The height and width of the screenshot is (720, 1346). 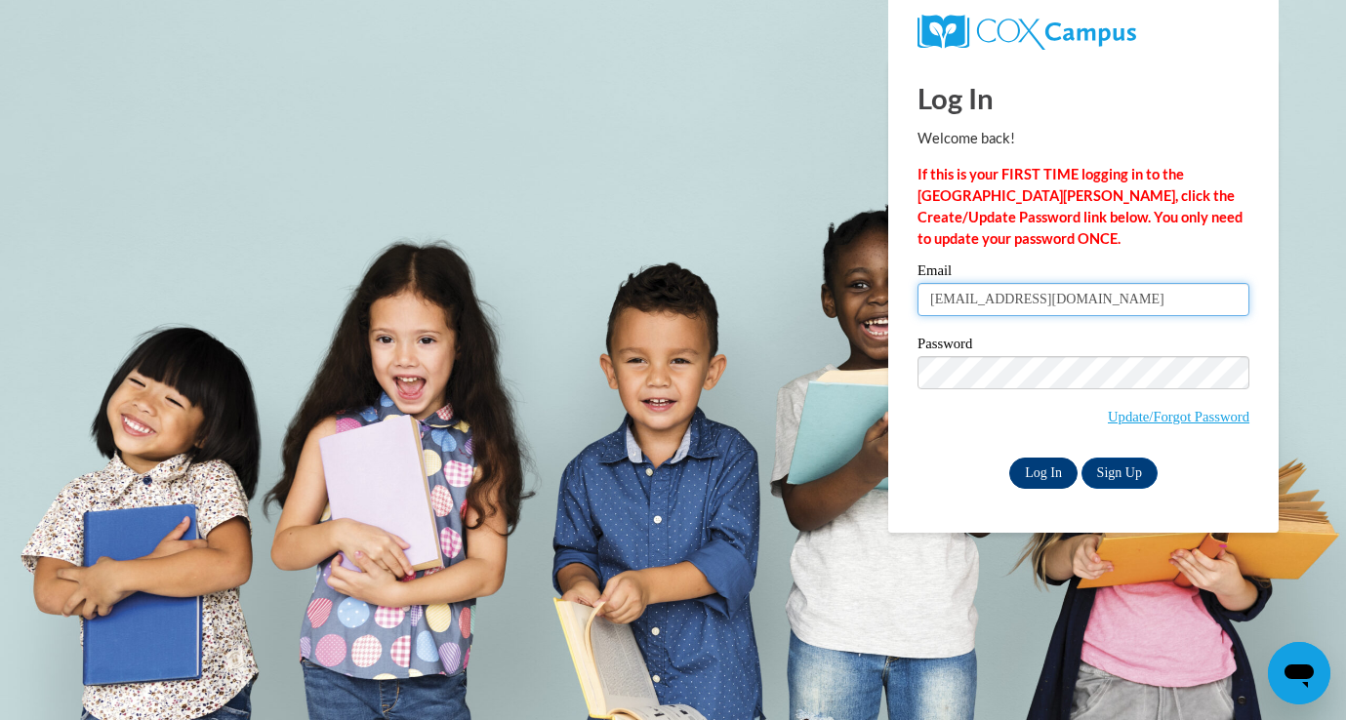 I want to click on a: Sign Up, so click(x=1119, y=473).